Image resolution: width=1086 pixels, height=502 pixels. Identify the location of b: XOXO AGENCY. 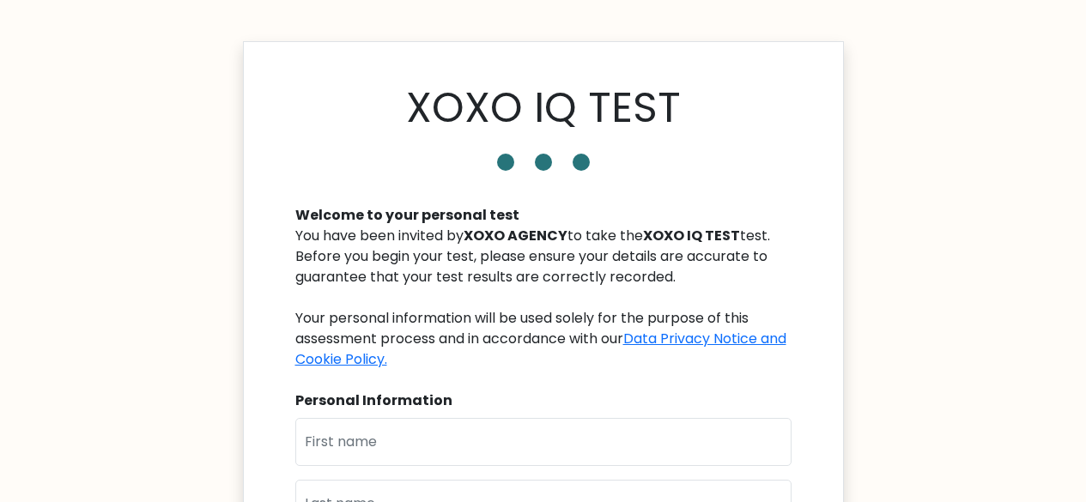
(515, 235).